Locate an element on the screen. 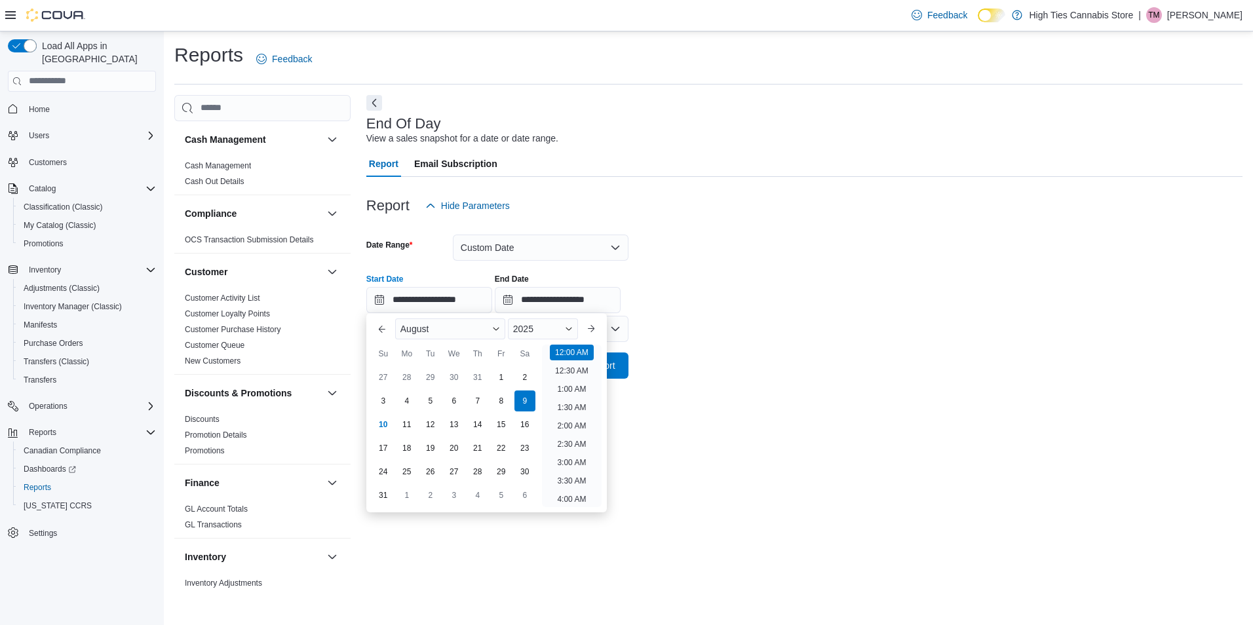 This screenshot has width=1253, height=625. label: End Date is located at coordinates (512, 279).